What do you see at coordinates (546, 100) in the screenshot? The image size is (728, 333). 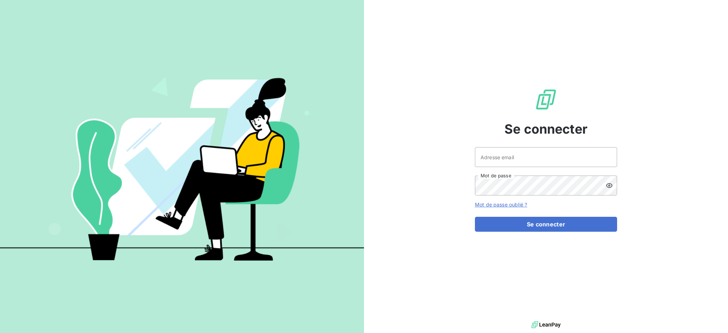 I see `img: Logo LeanPay` at bounding box center [546, 100].